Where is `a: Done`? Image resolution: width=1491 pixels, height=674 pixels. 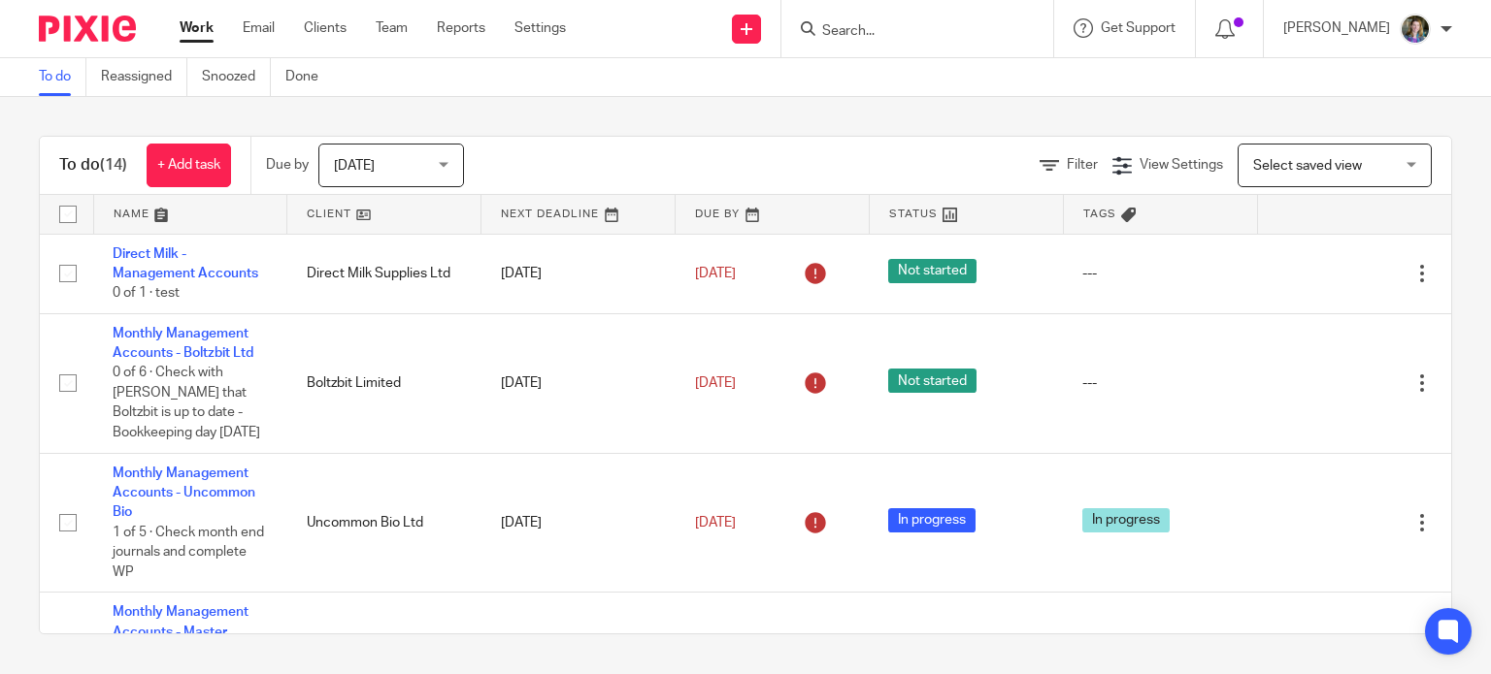
a: Done is located at coordinates (309, 77).